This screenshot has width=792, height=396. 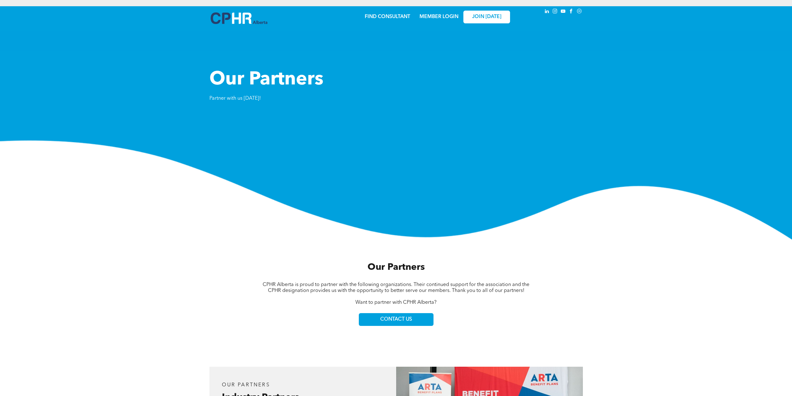 I want to click on a: MEMBER LOGIN, so click(x=439, y=17).